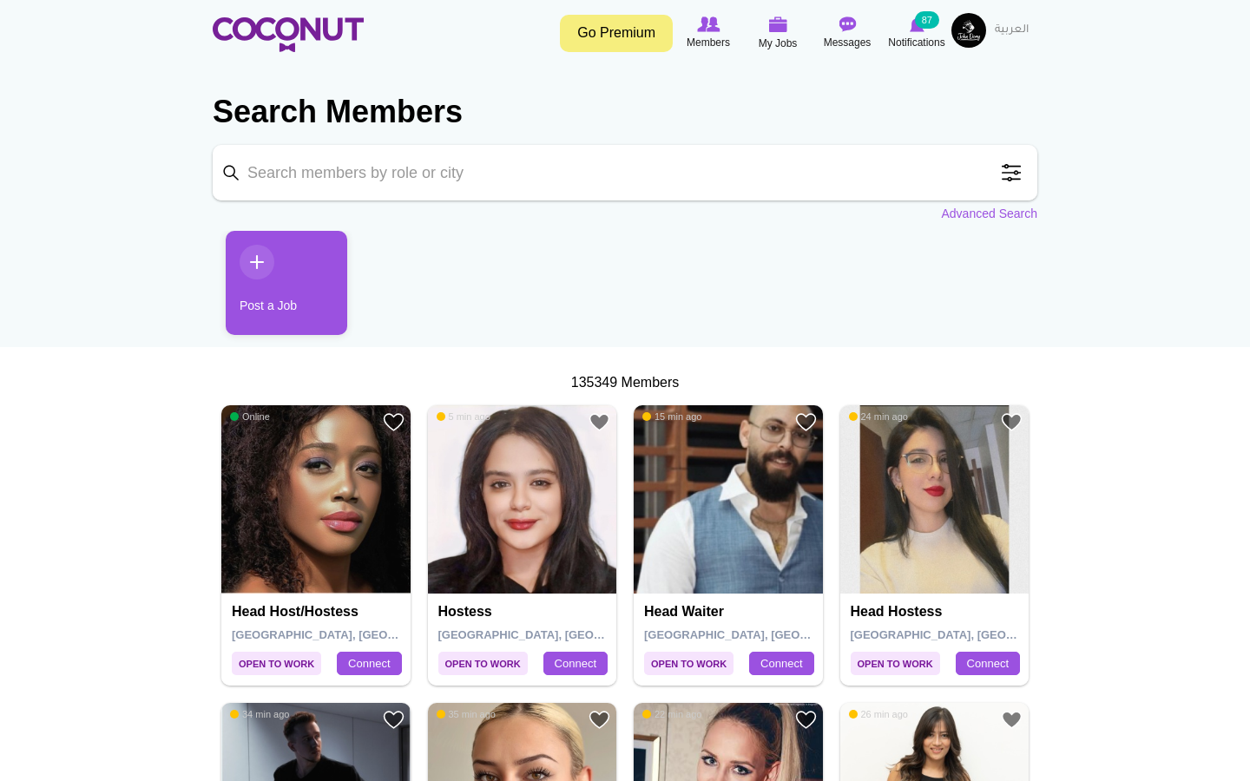 This screenshot has height=781, width=1250. Describe the element at coordinates (708, 24) in the screenshot. I see `img: Browse Members` at that location.